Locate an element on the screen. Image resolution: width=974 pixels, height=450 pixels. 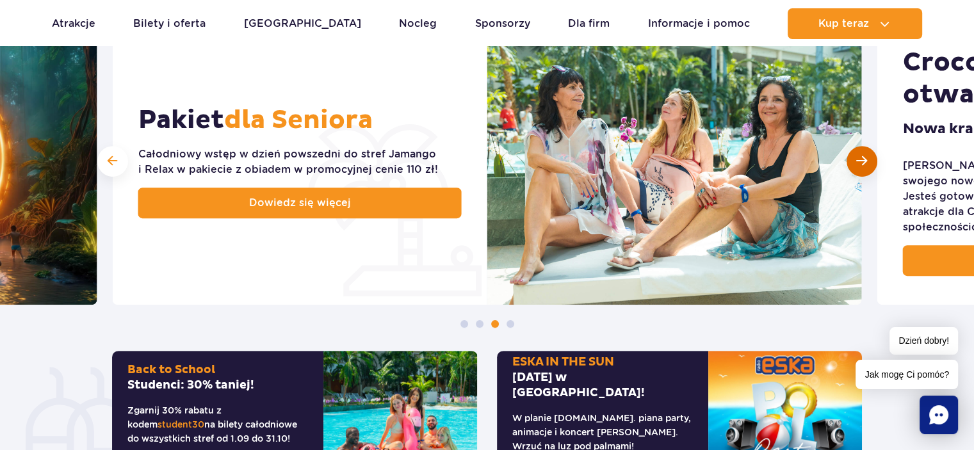
a: Dowiedz się więcej is located at coordinates (300, 203).